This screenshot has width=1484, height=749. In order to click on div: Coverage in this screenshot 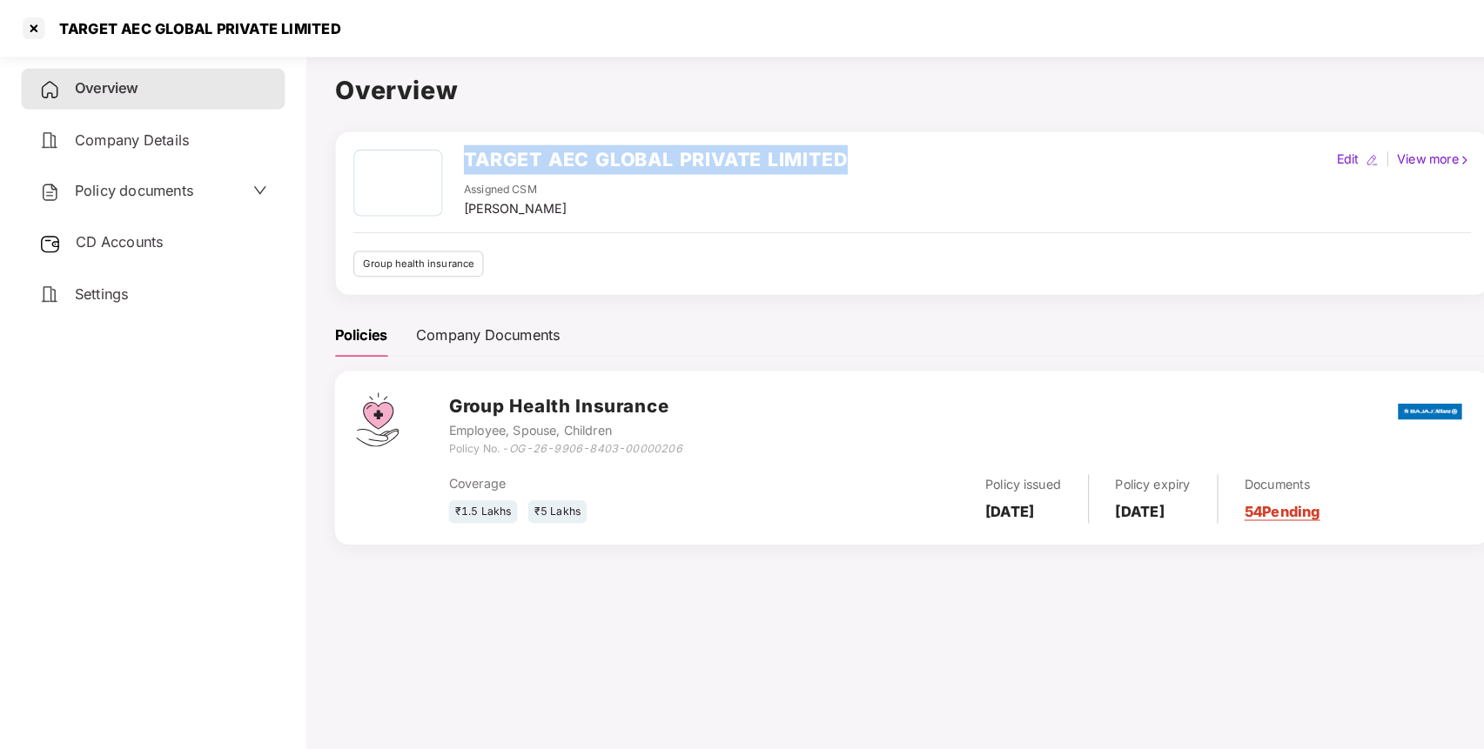, I will do `click(605, 473)`.